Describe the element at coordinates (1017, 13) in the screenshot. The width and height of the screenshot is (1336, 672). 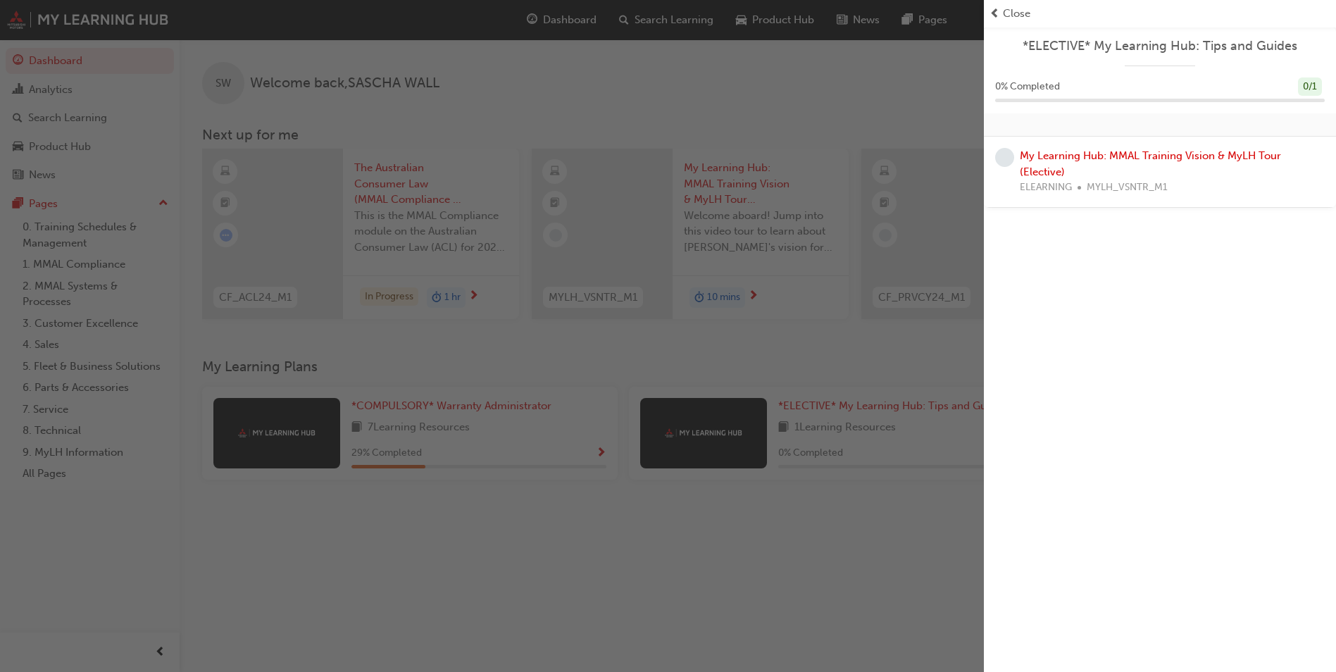
I see `span: Close` at that location.